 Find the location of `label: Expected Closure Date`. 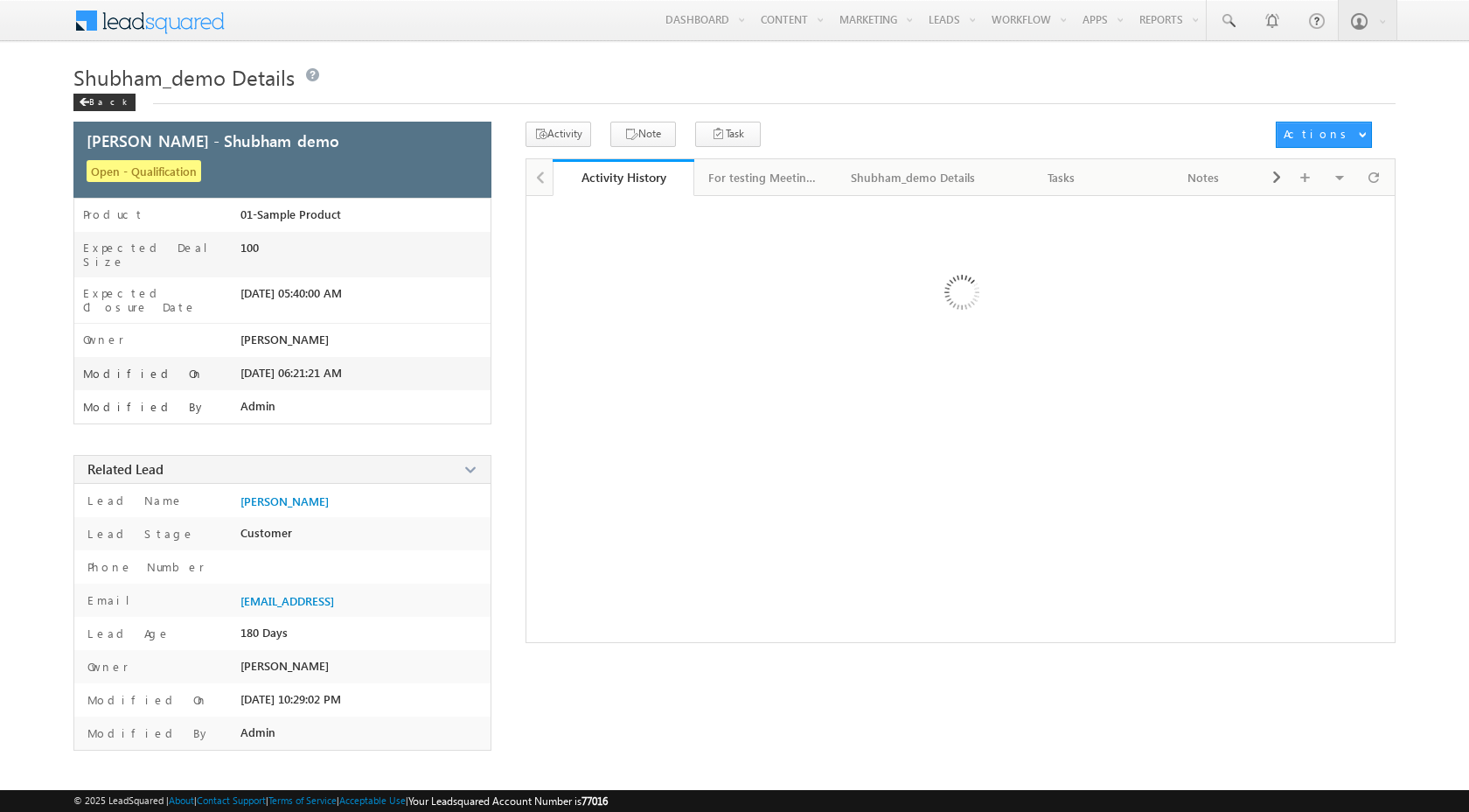

label: Expected Closure Date is located at coordinates (162, 300).